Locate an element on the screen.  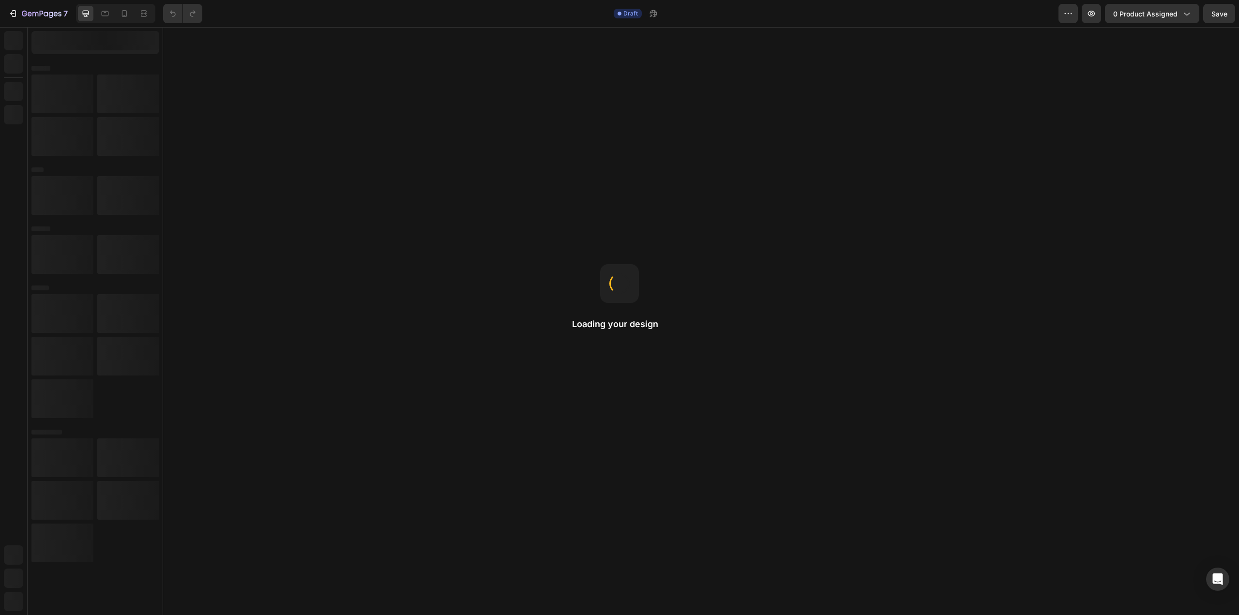
button: 0 product assigned is located at coordinates (1152, 14).